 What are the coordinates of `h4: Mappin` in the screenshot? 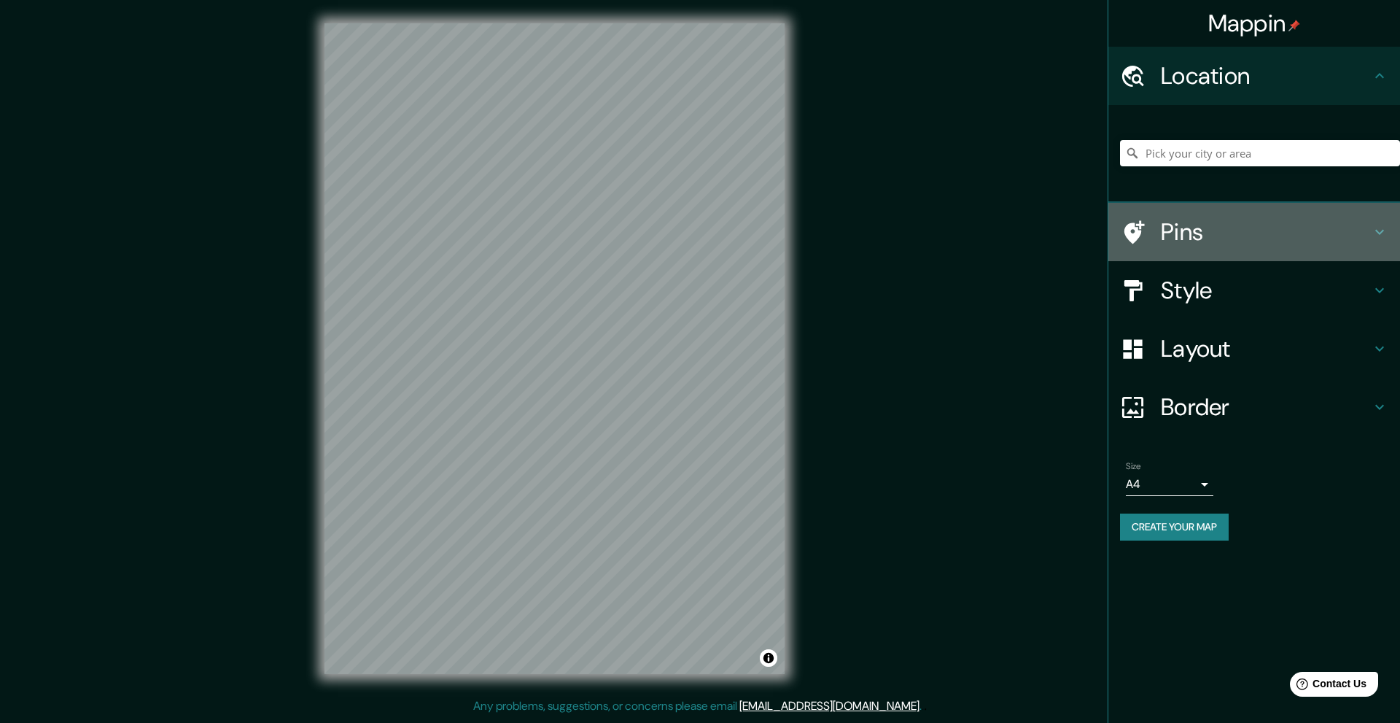 It's located at (1254, 23).